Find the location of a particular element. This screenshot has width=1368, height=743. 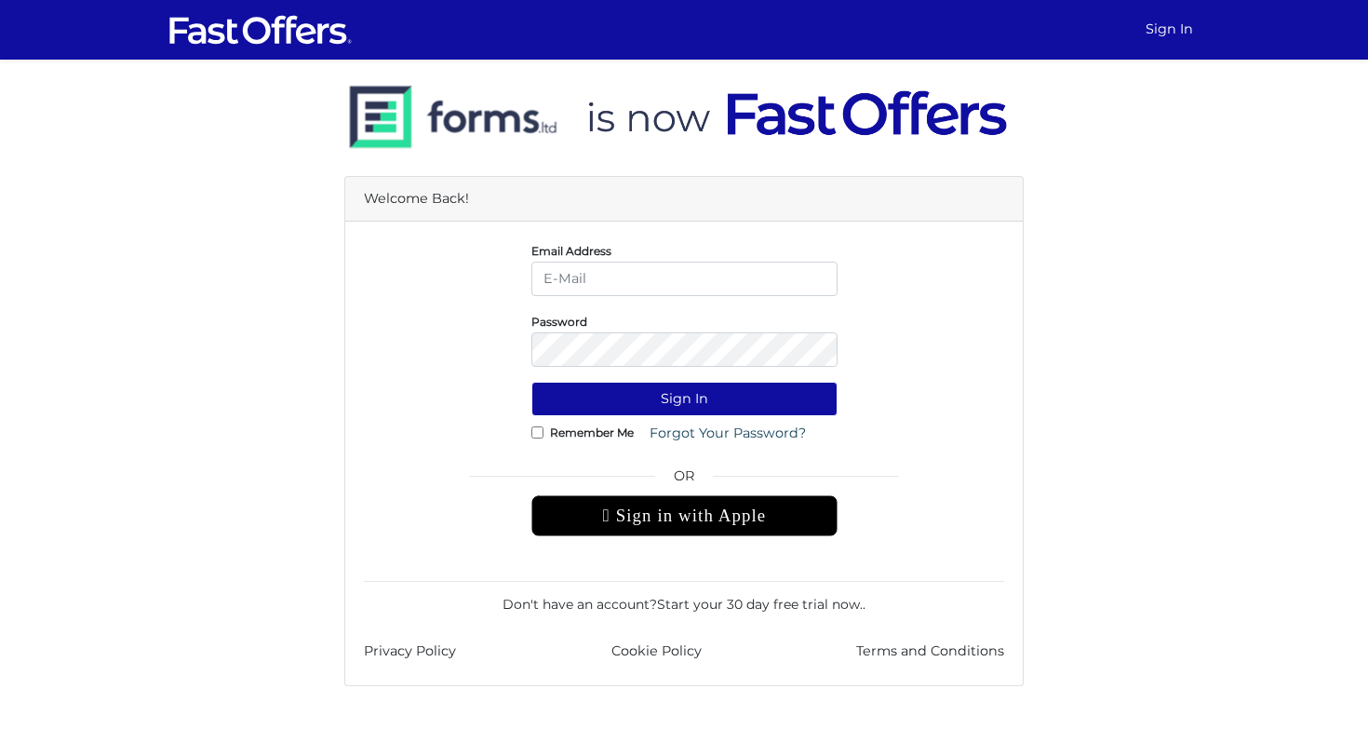

div: Welcome Back! is located at coordinates (684, 199).